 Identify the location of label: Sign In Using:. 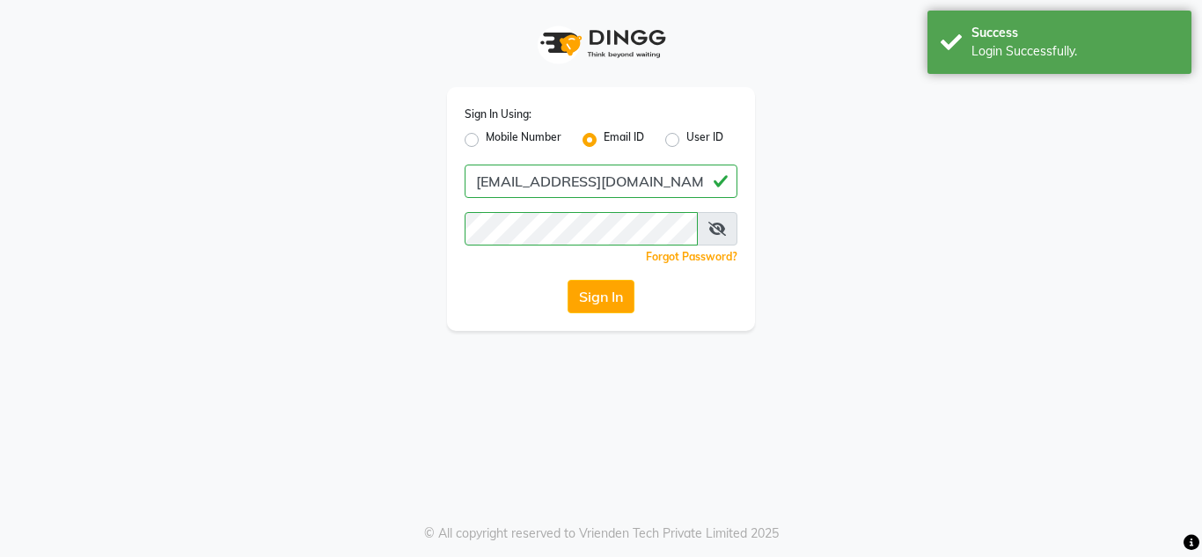
(498, 114).